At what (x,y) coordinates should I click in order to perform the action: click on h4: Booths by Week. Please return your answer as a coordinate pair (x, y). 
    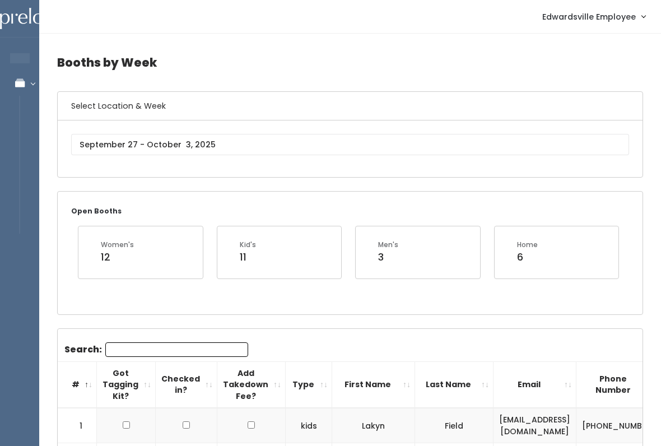
    Looking at the image, I should click on (350, 62).